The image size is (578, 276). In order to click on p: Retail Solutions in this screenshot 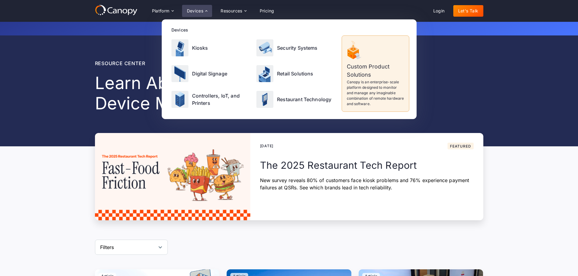, I will do `click(295, 74)`.